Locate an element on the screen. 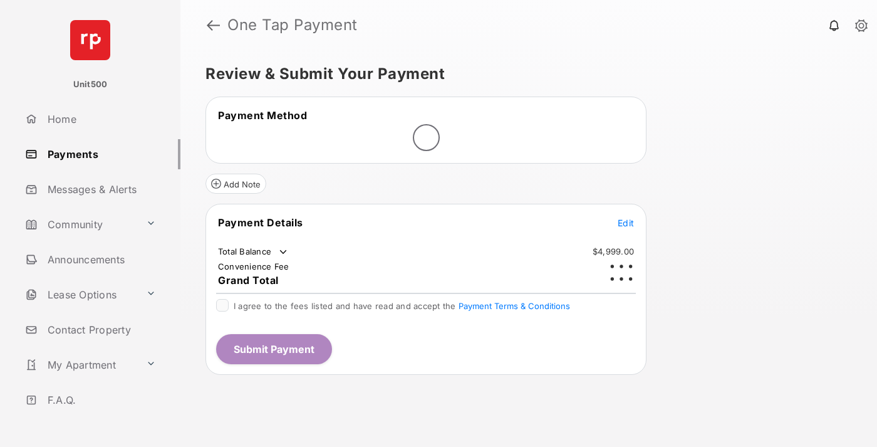  a: Payments is located at coordinates (100, 154).